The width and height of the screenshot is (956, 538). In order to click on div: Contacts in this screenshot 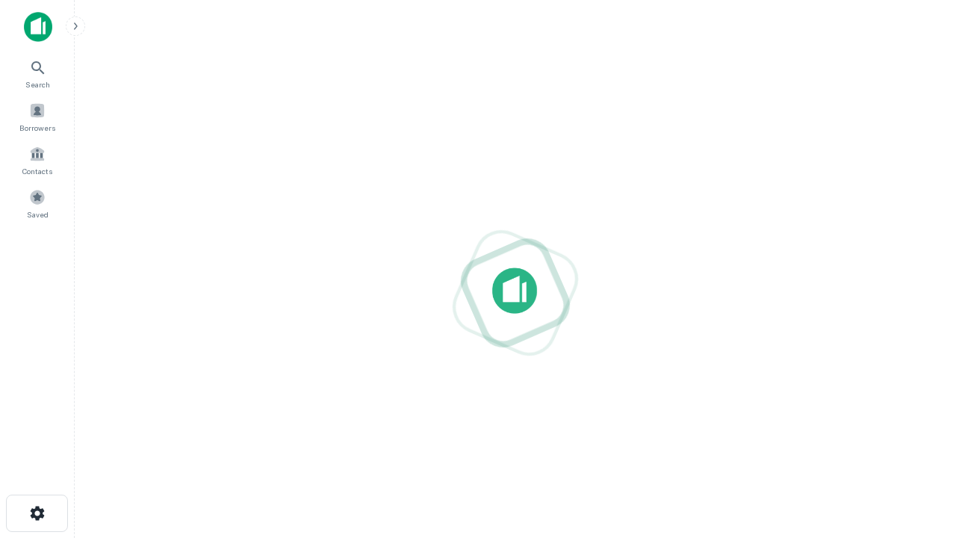, I will do `click(37, 160)`.